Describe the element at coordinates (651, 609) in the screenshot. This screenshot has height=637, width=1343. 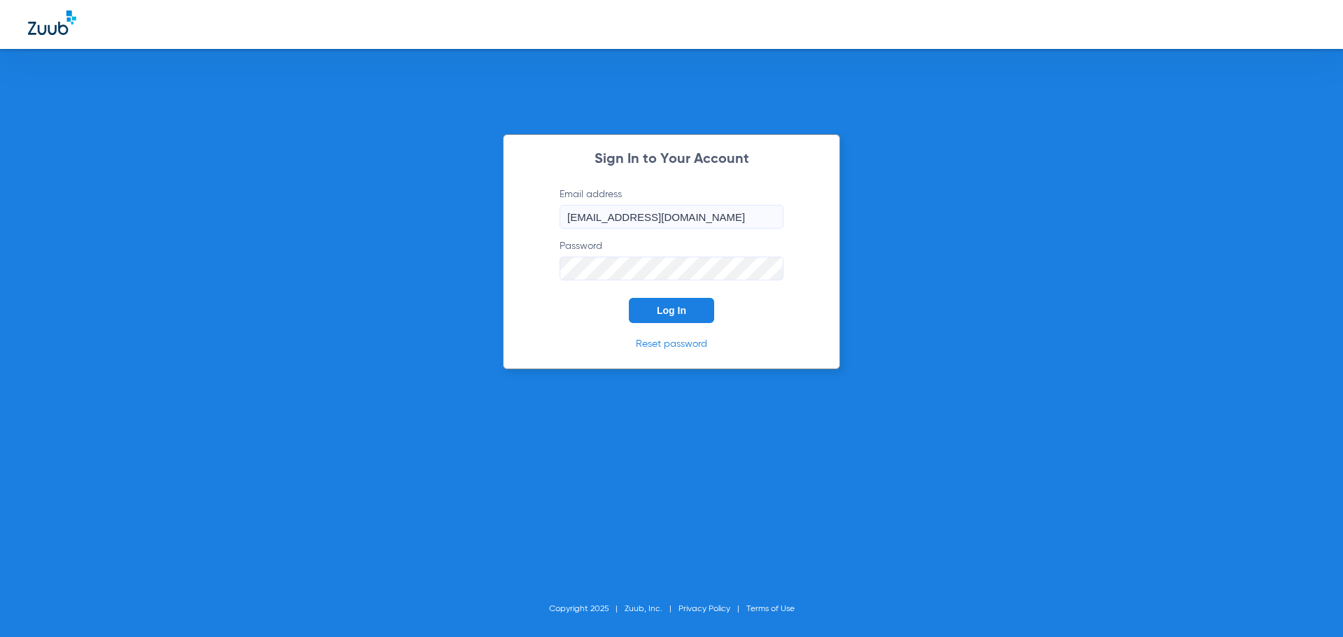
I see `li: Zuub, Inc.` at that location.